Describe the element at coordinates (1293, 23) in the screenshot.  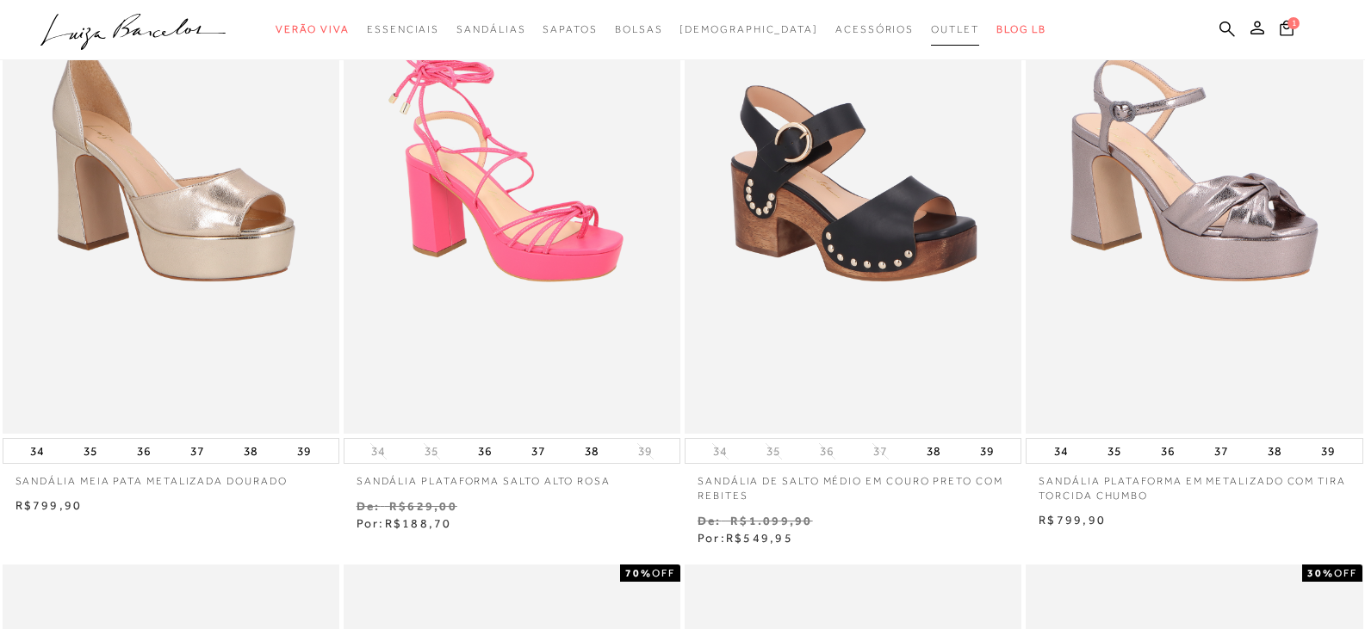
I see `span: 1` at that location.